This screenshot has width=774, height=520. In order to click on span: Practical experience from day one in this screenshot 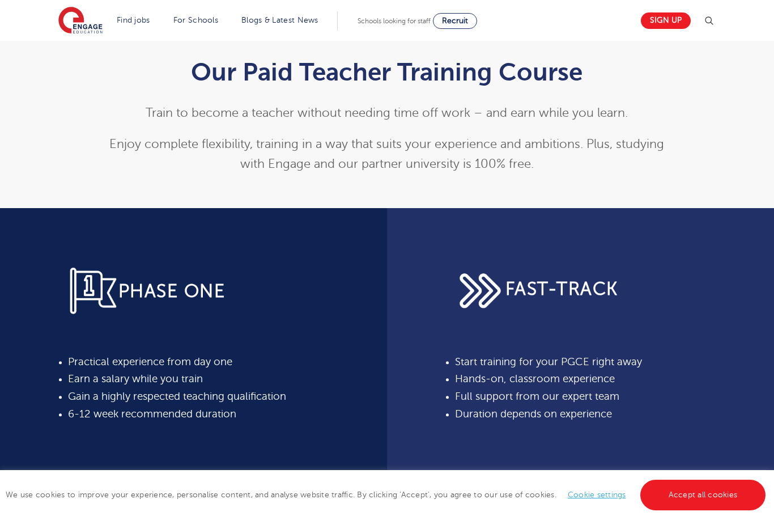, I will do `click(150, 362)`.